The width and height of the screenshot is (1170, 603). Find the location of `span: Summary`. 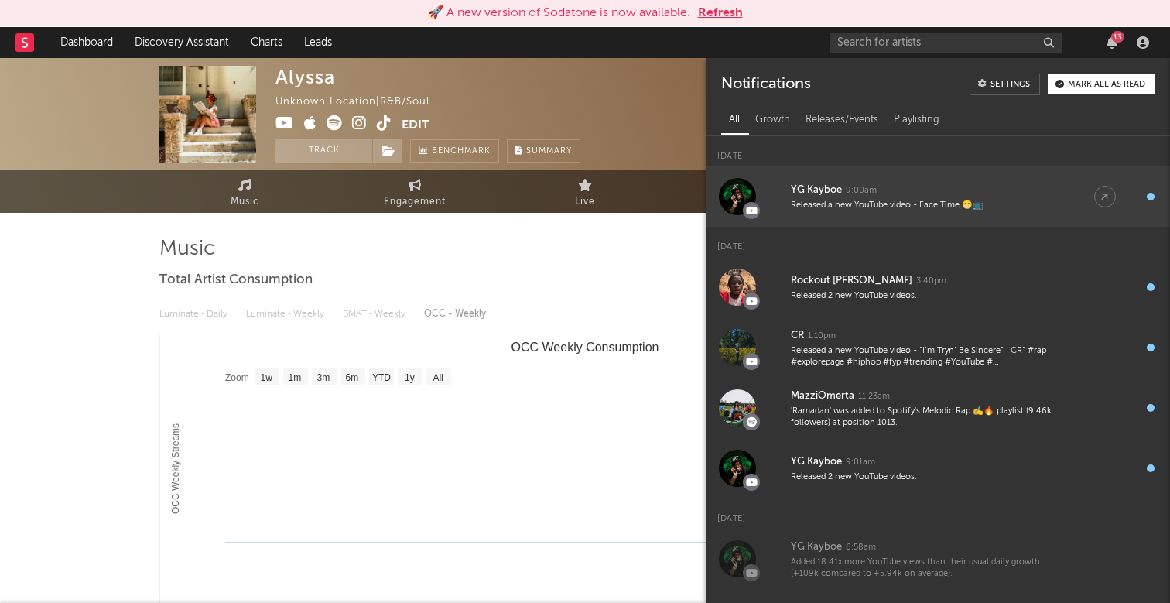

span: Summary is located at coordinates (549, 151).